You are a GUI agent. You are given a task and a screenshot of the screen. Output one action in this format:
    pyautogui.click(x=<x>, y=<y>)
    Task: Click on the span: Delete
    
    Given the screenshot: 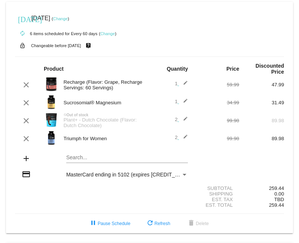 What is the action you would take?
    pyautogui.click(x=198, y=224)
    